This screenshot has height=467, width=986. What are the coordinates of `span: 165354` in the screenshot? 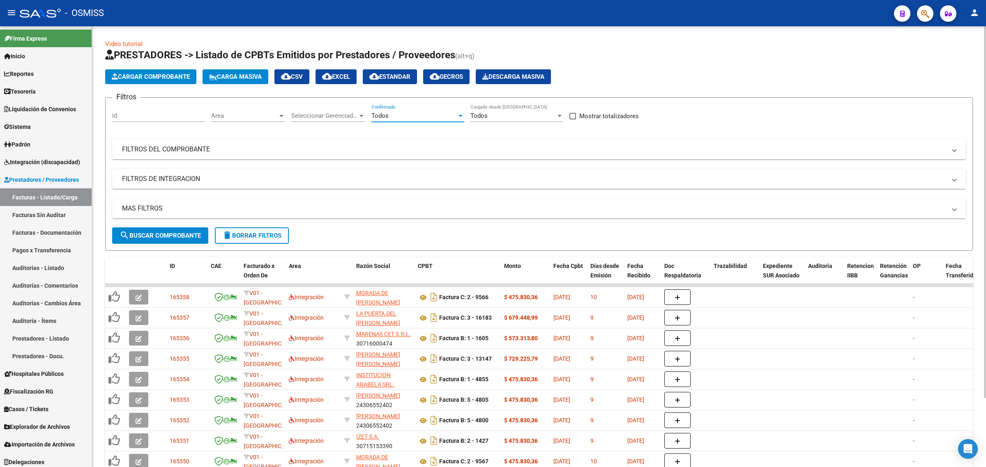 It's located at (180, 380).